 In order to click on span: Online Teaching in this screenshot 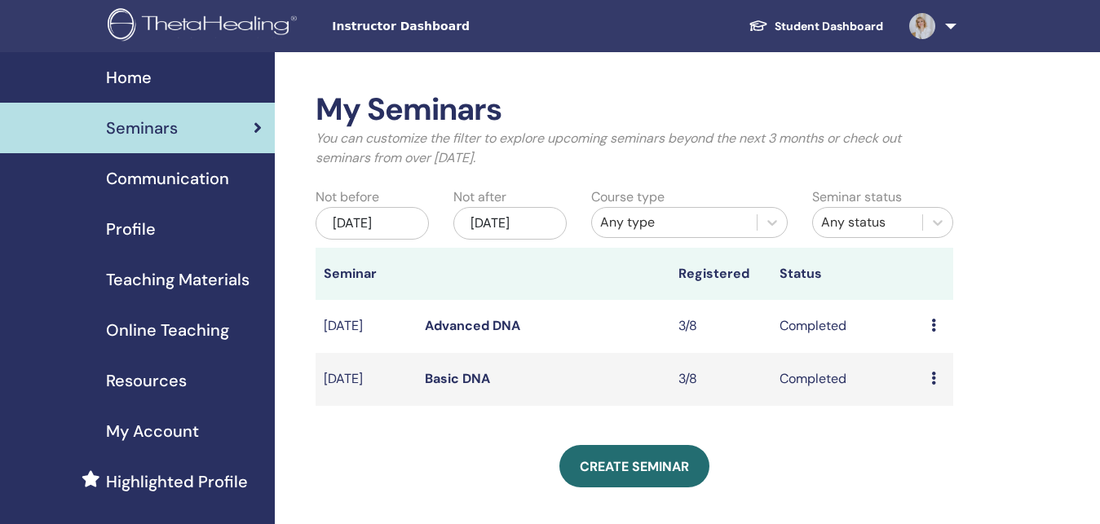, I will do `click(167, 330)`.